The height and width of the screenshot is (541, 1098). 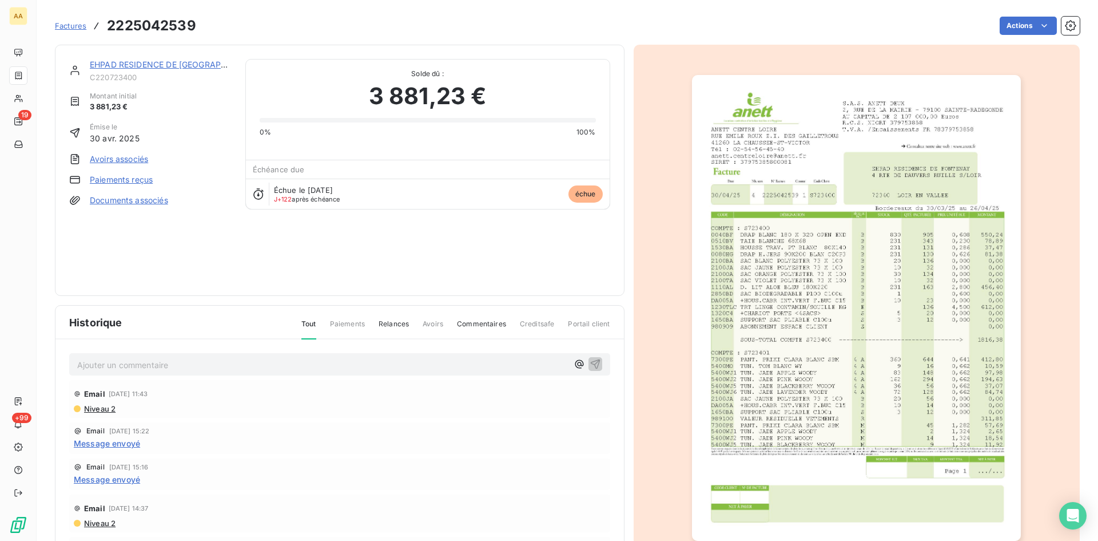 I want to click on a: Documents associés, so click(x=129, y=200).